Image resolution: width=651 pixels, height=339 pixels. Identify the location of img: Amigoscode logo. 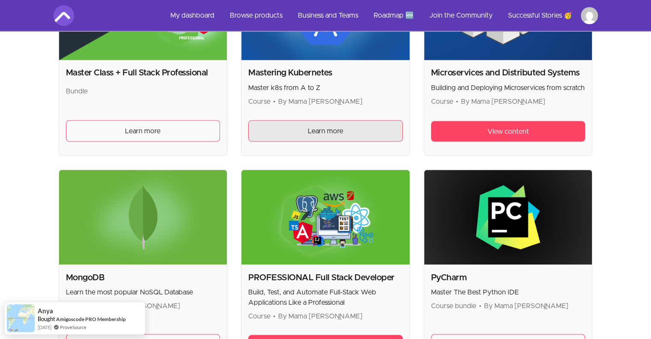
(64, 15).